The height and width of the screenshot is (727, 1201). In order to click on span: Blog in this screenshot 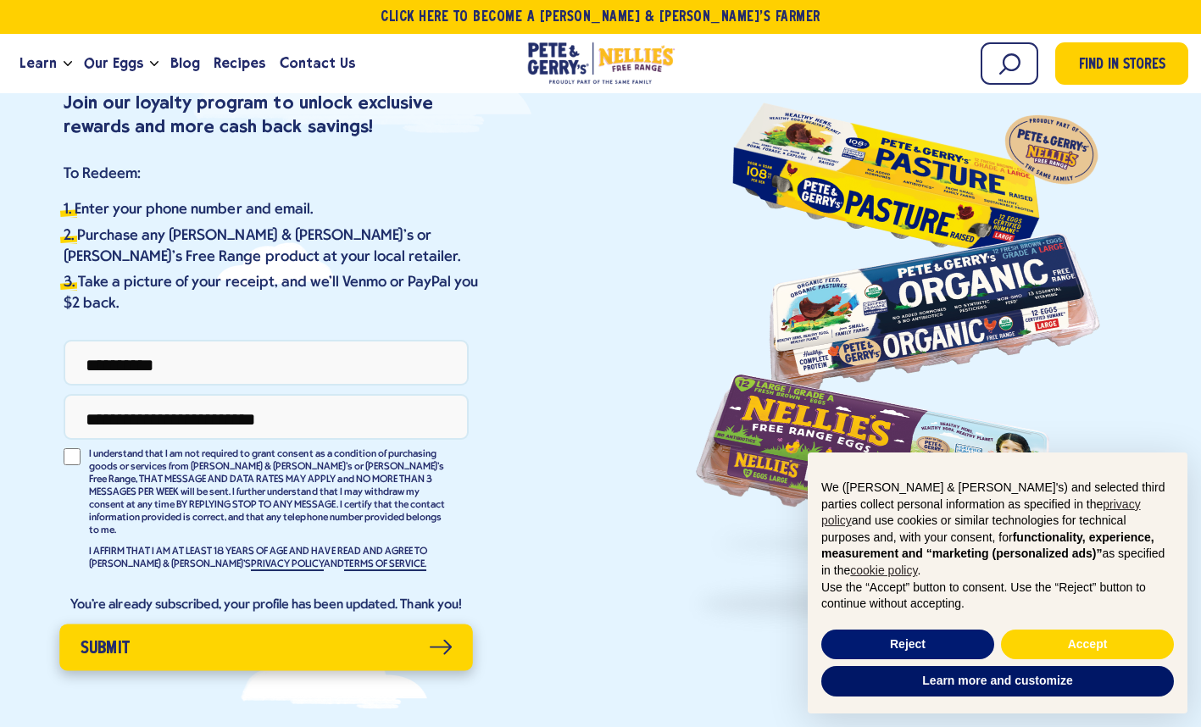, I will do `click(185, 63)`.